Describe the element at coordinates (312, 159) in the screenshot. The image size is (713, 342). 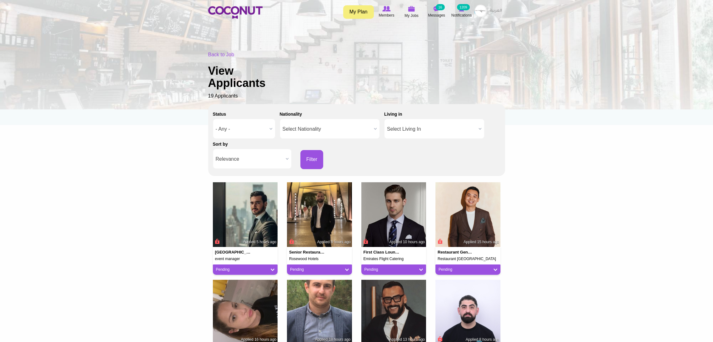
I see `button: Filter` at that location.